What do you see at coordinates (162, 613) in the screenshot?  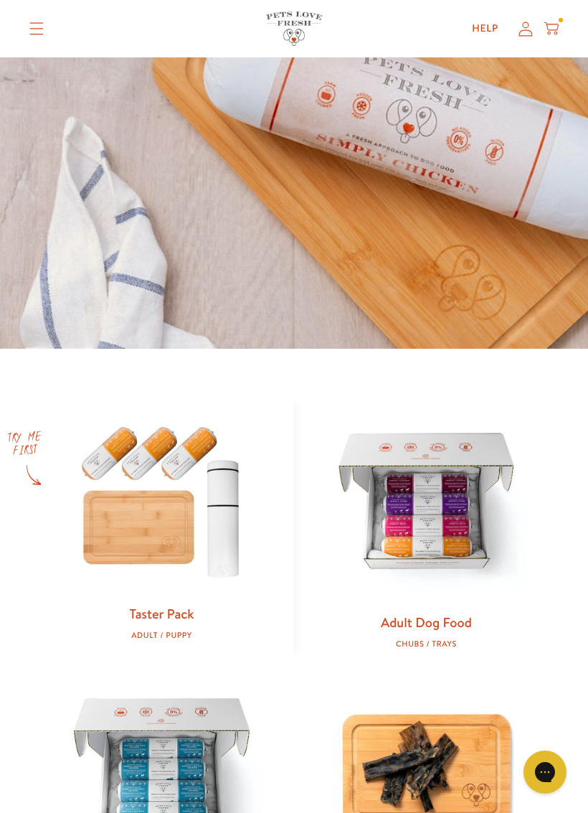 I see `a: Taster Pack` at bounding box center [162, 613].